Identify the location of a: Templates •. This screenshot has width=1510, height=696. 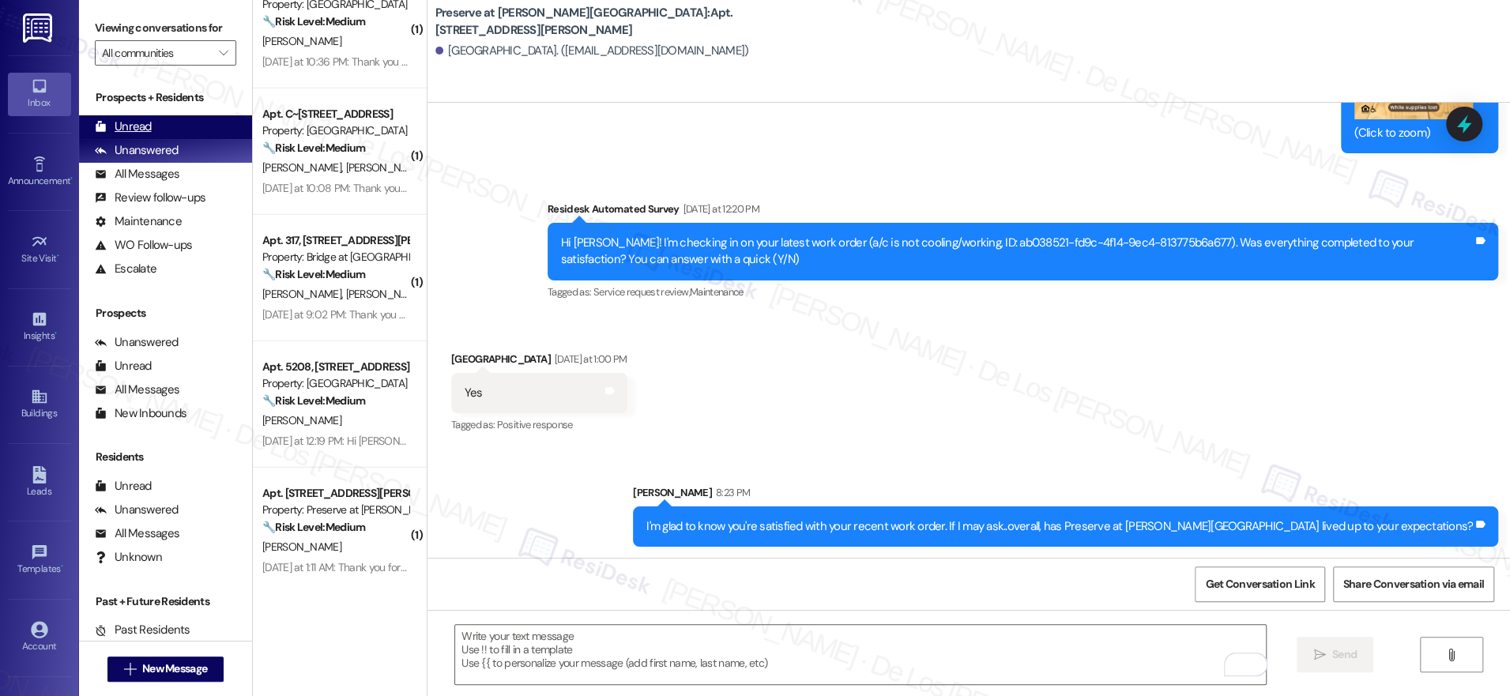
(40, 560).